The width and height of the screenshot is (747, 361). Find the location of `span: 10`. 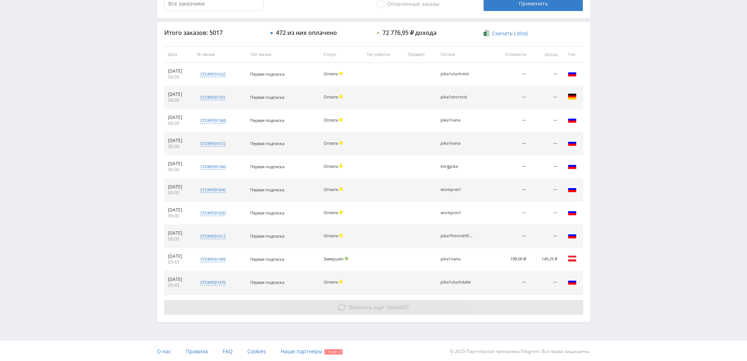

span: 10 is located at coordinates (388, 307).